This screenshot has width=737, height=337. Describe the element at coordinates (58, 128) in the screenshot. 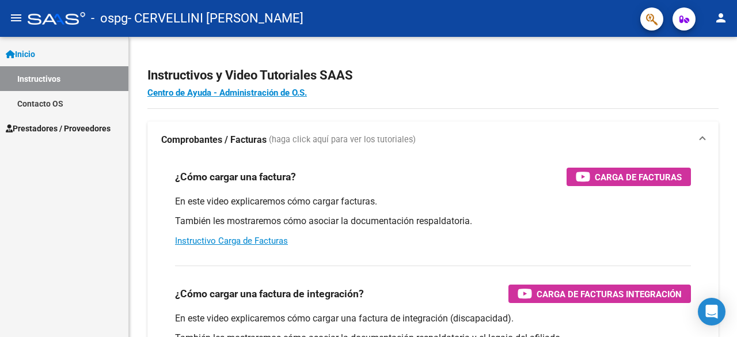

I see `span: Prestadores / Proveedores` at that location.